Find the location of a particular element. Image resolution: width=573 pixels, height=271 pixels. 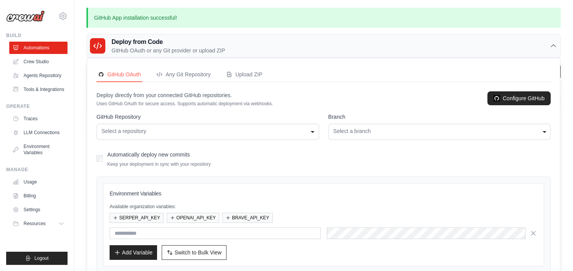

p: Deploy directly from your connected GitHub repositories. is located at coordinates (185, 95).